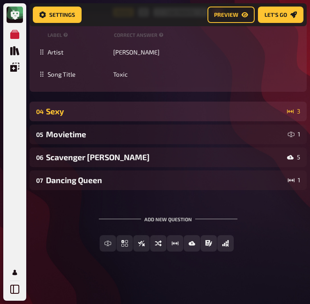 The image size is (310, 304). Describe the element at coordinates (280, 15) in the screenshot. I see `a: Let's go` at that location.